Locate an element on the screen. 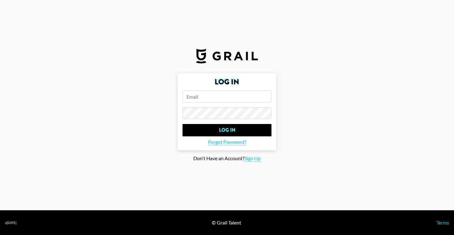  img: Grail Talent Logo is located at coordinates (227, 56).